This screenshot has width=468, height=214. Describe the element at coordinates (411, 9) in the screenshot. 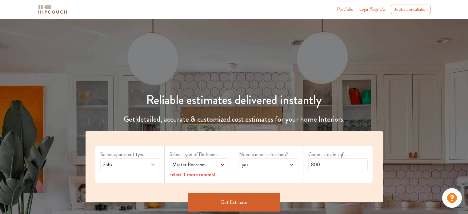

I see `div: Book a consultation` at that location.